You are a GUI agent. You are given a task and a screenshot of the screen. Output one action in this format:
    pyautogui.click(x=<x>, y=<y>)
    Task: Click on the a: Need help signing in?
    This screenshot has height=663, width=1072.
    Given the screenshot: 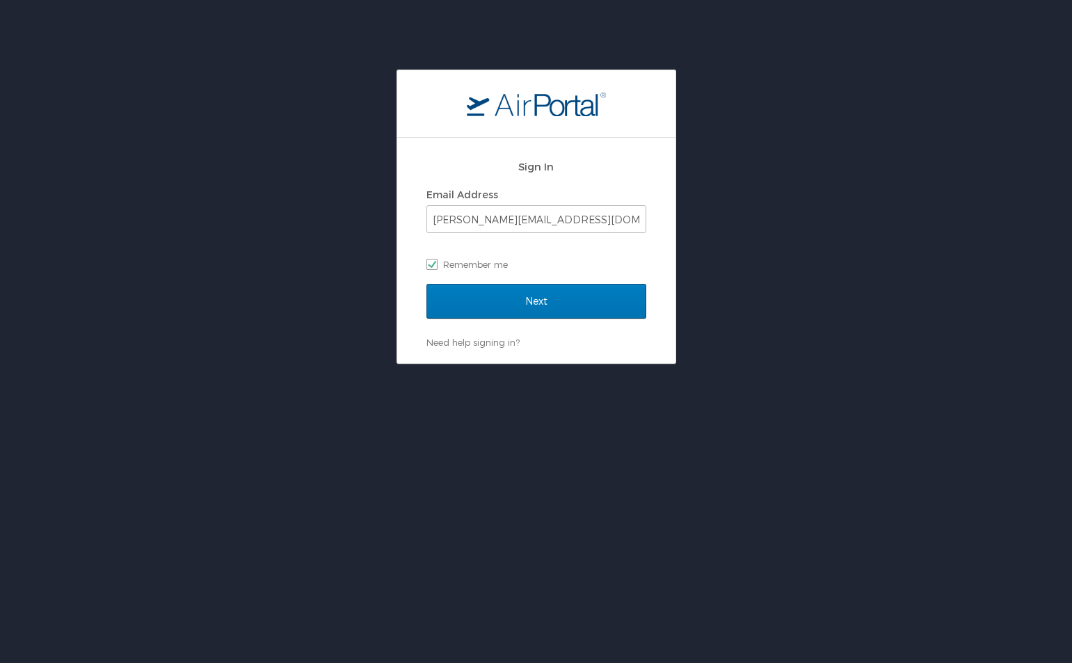 What is the action you would take?
    pyautogui.click(x=473, y=342)
    